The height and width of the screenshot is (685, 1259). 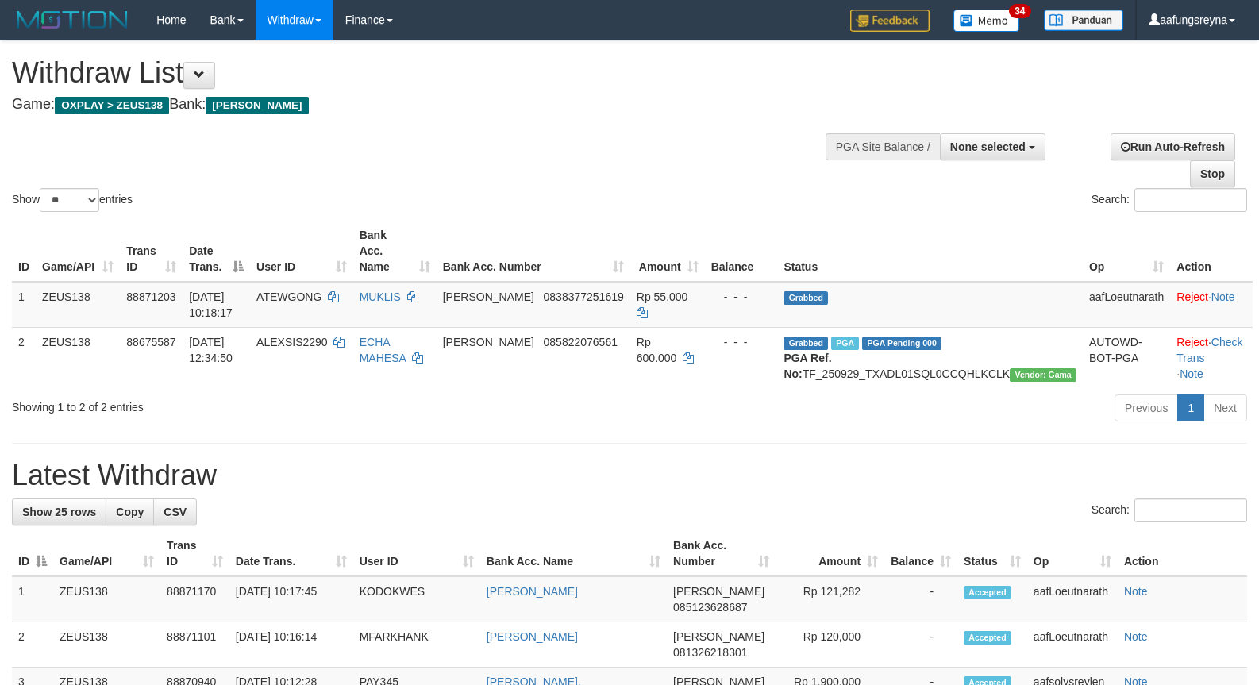 I want to click on span: OXPLAY > ZEUS138, so click(x=112, y=106).